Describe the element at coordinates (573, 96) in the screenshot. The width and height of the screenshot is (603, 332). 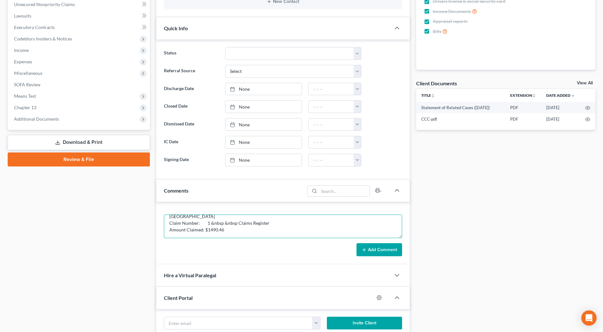
I see `i: expand_more` at that location.